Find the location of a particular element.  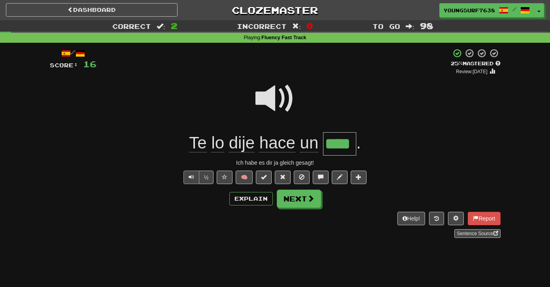

button: Play sentence audio (ctl+space) is located at coordinates (191, 177).